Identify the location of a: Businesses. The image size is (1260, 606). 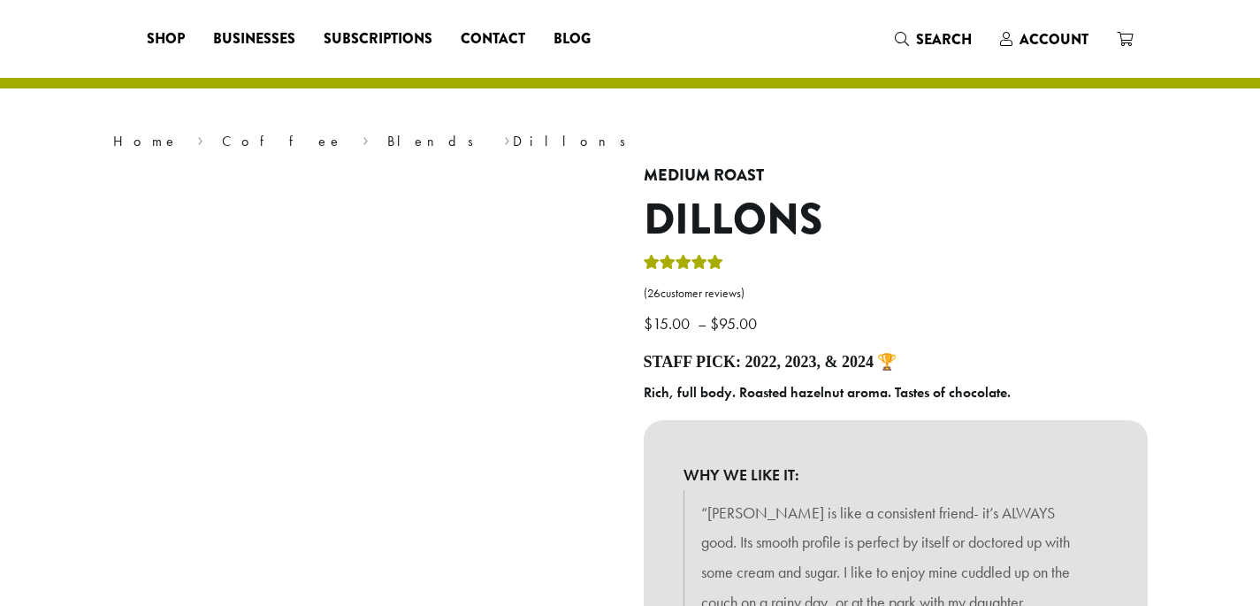
(254, 39).